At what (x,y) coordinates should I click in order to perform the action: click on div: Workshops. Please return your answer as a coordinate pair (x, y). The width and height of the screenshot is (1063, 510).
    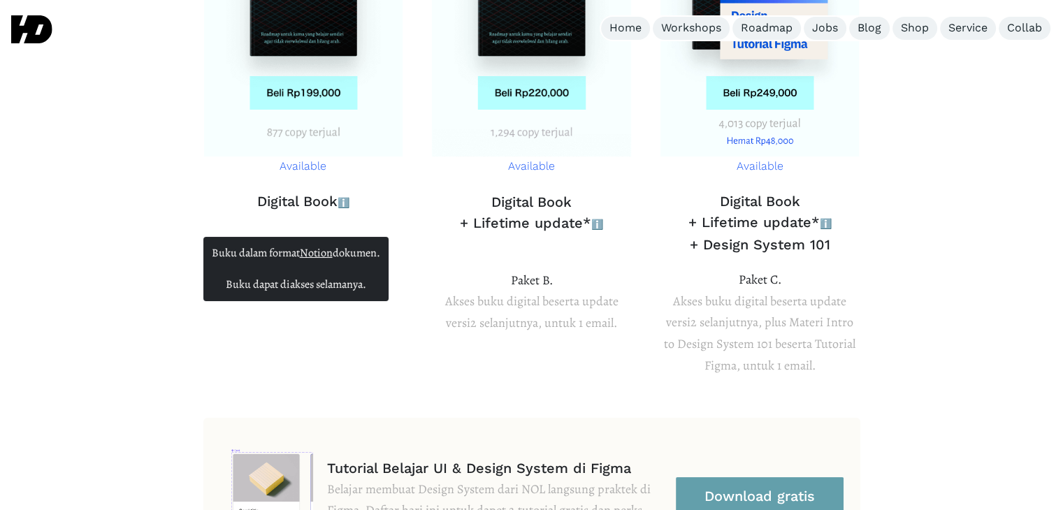
    Looking at the image, I should click on (691, 28).